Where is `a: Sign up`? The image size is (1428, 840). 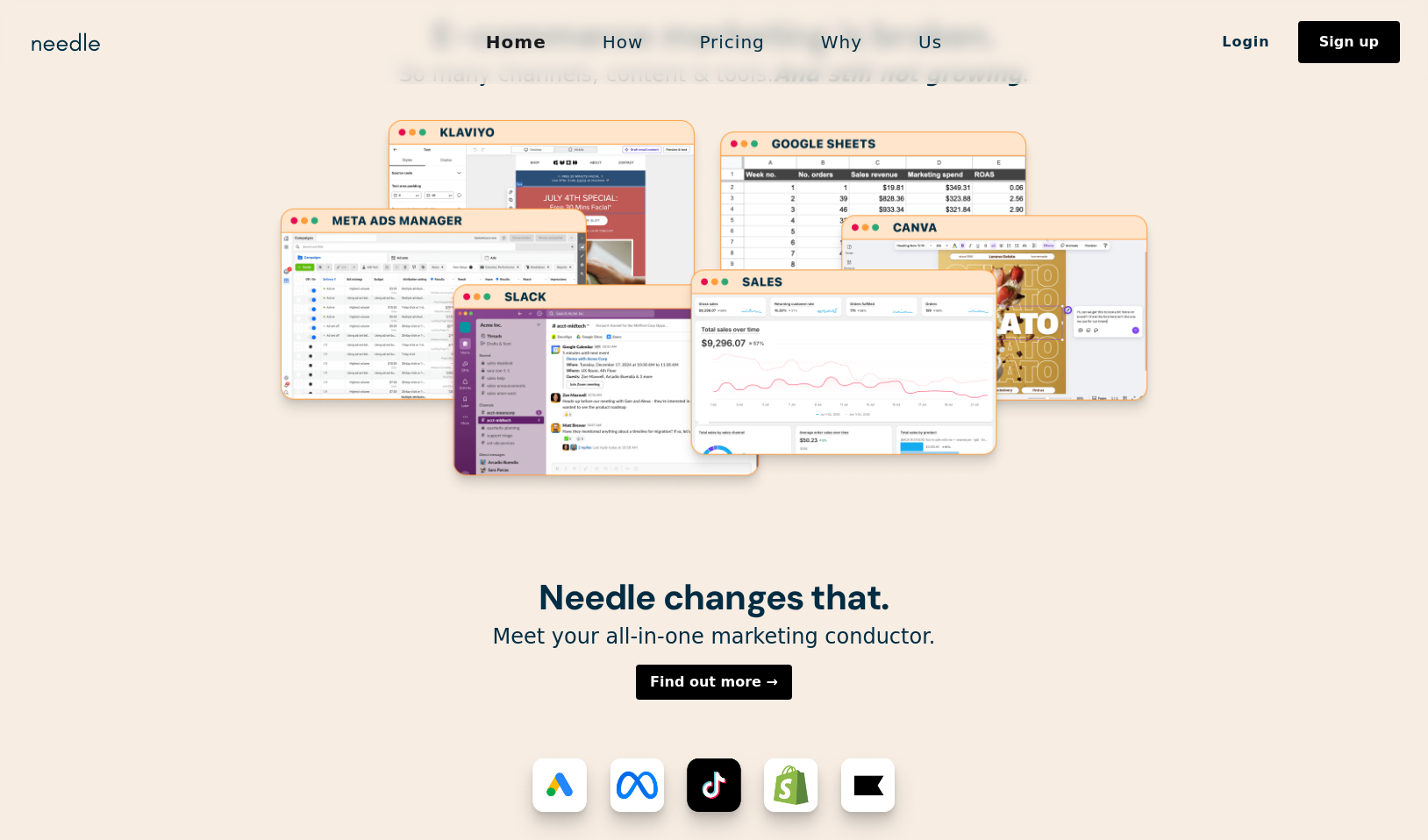 a: Sign up is located at coordinates (1349, 42).